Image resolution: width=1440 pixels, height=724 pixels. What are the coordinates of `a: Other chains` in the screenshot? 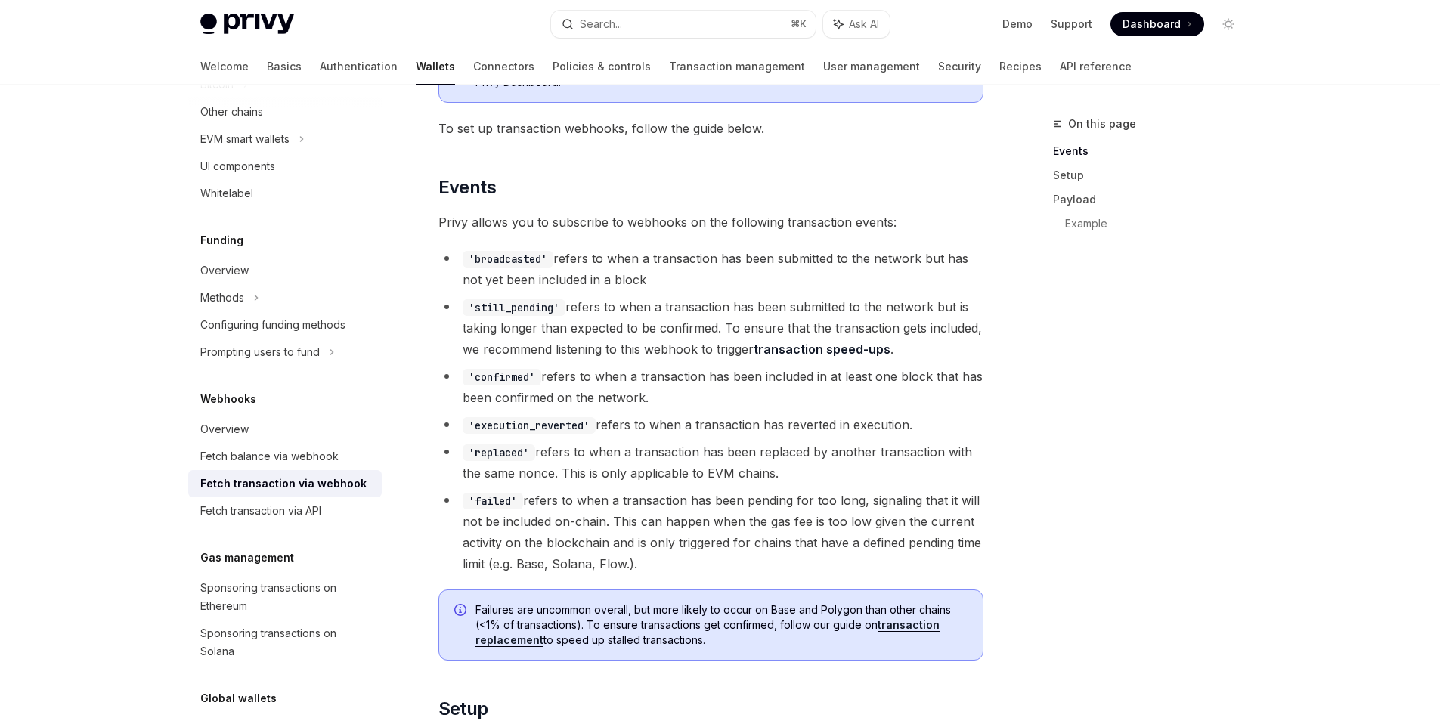 It's located at (285, 112).